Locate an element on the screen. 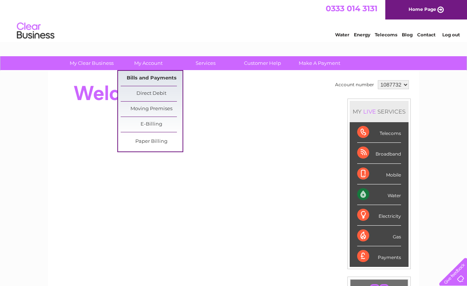 Image resolution: width=467 pixels, height=286 pixels. a: Paper Billing is located at coordinates (151, 142).